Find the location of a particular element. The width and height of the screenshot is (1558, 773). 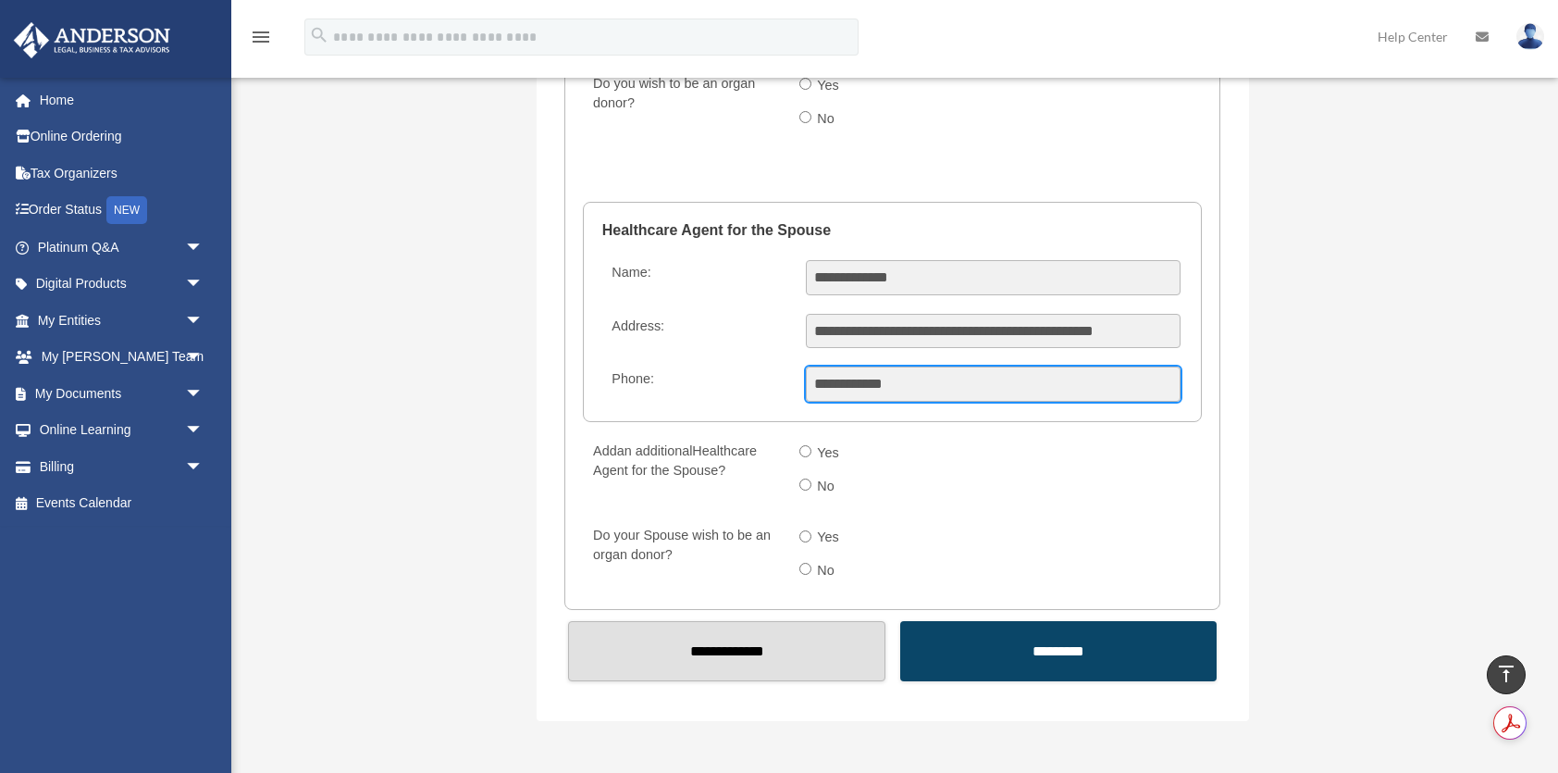

a: Tax Organizers is located at coordinates (122, 173).